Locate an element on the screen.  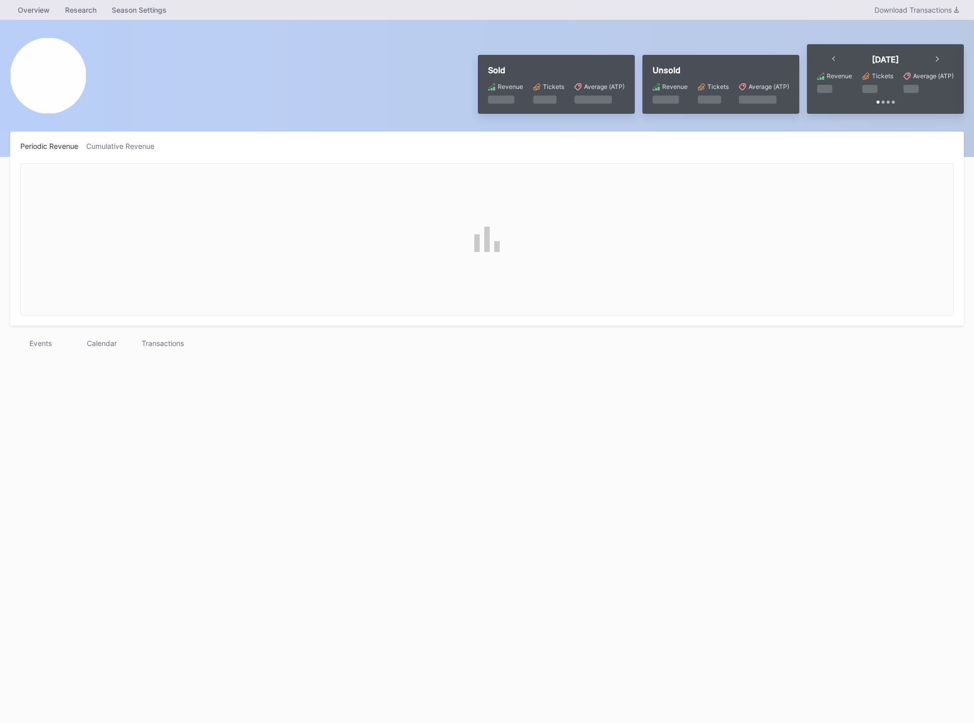
div: Transactions is located at coordinates (163, 343).